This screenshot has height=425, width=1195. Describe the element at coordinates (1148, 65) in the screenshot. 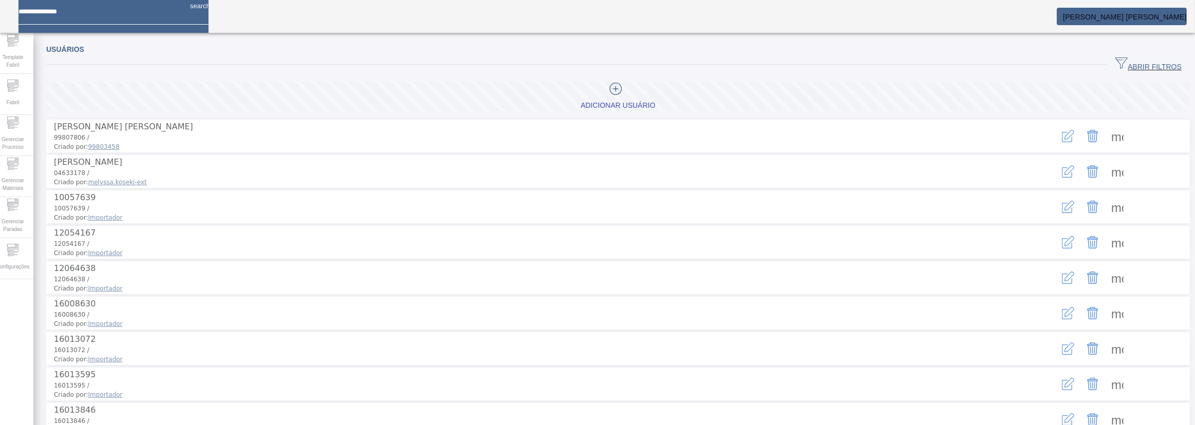

I see `button: ABRIR FILTROS` at that location.